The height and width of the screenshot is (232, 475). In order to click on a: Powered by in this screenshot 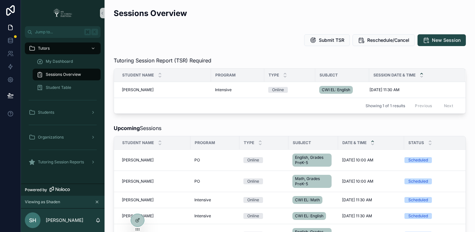, I will do `click(63, 189)`.